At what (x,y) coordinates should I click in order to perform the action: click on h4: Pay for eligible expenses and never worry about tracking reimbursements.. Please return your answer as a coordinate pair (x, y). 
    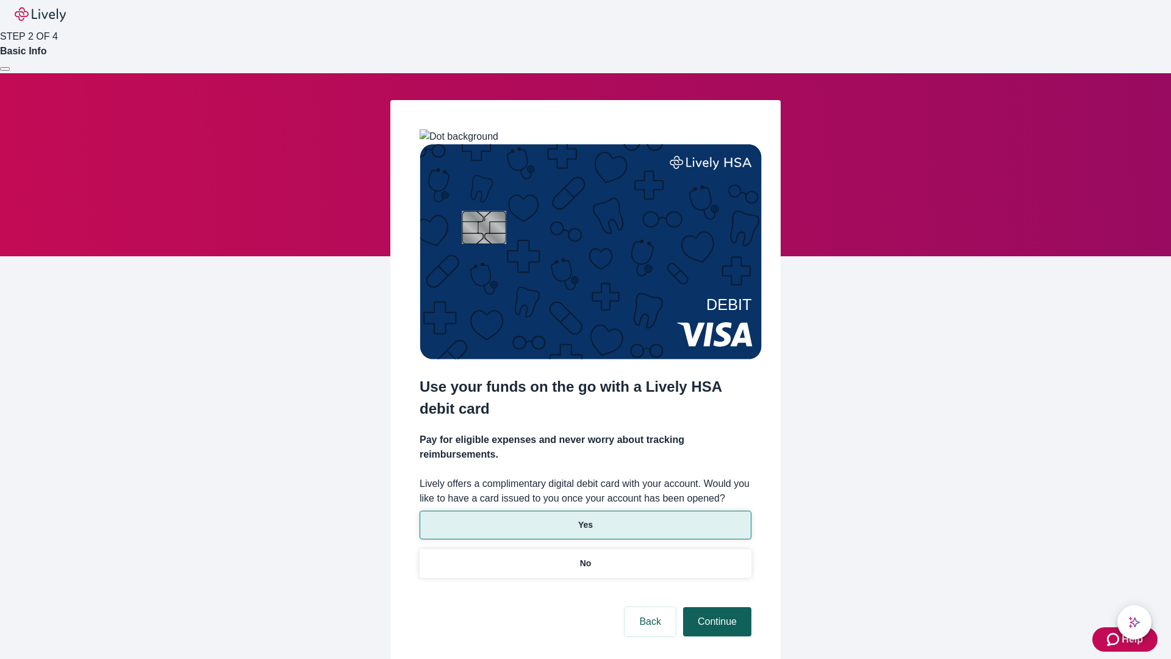
    Looking at the image, I should click on (586, 447).